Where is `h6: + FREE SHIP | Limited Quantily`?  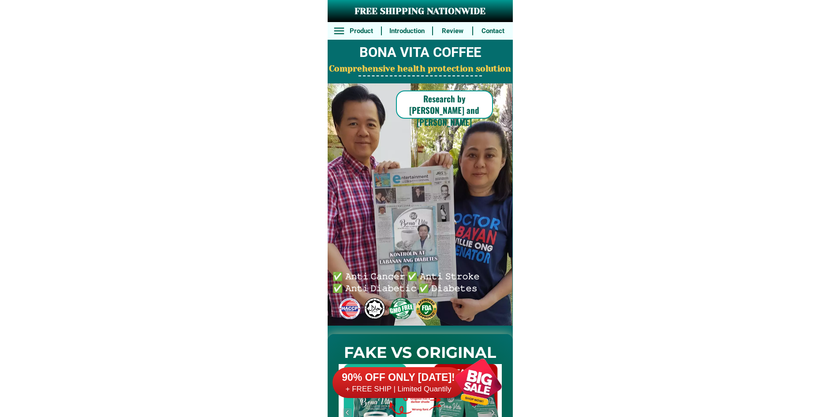 h6: + FREE SHIP | Limited Quantily is located at coordinates (399, 389).